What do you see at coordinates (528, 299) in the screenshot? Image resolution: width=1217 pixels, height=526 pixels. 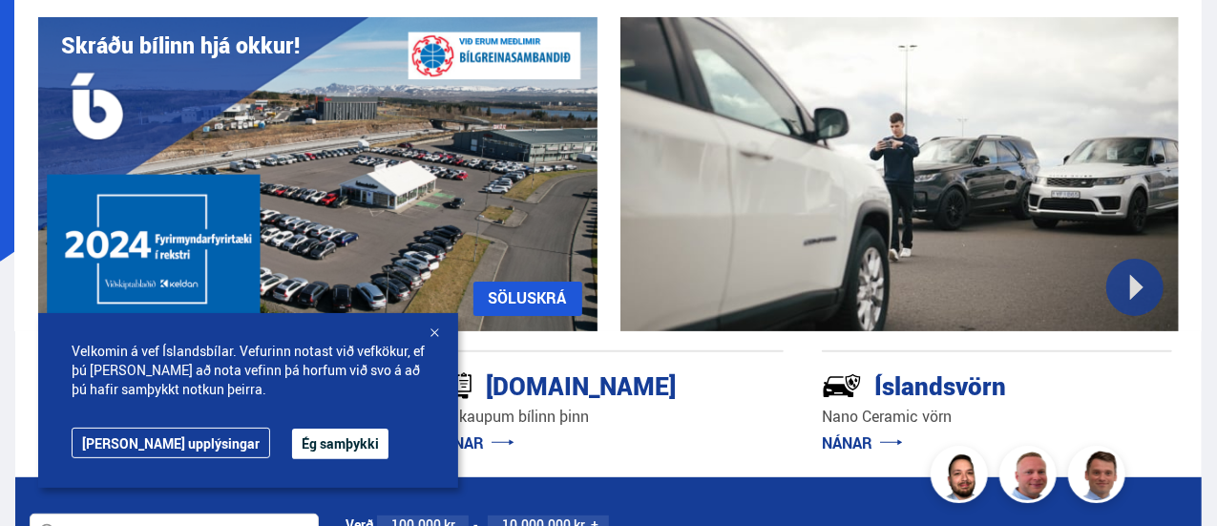 I see `a: SÖLUSKRÁ` at bounding box center [528, 299].